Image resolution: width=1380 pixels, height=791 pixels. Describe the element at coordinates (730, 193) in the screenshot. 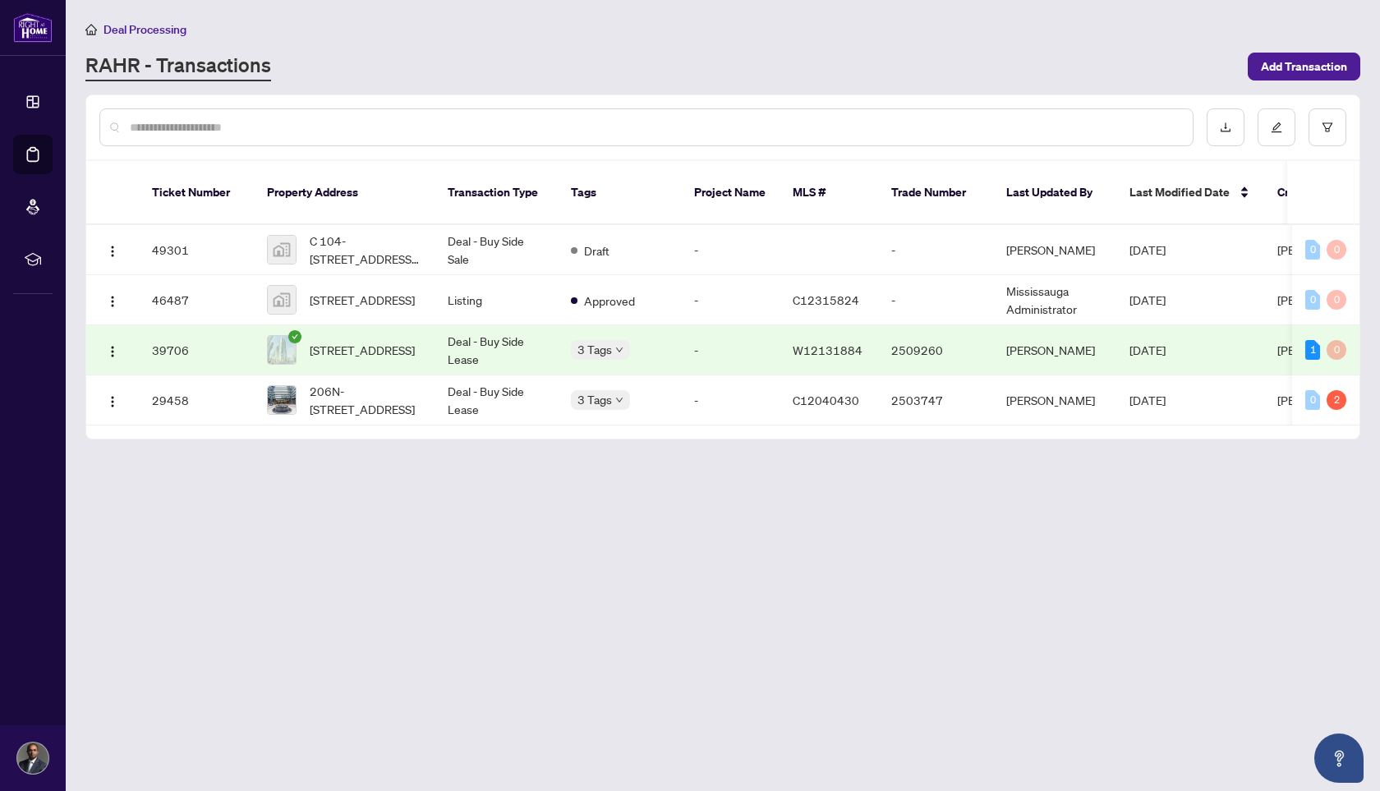

I see `th: Project Name` at that location.